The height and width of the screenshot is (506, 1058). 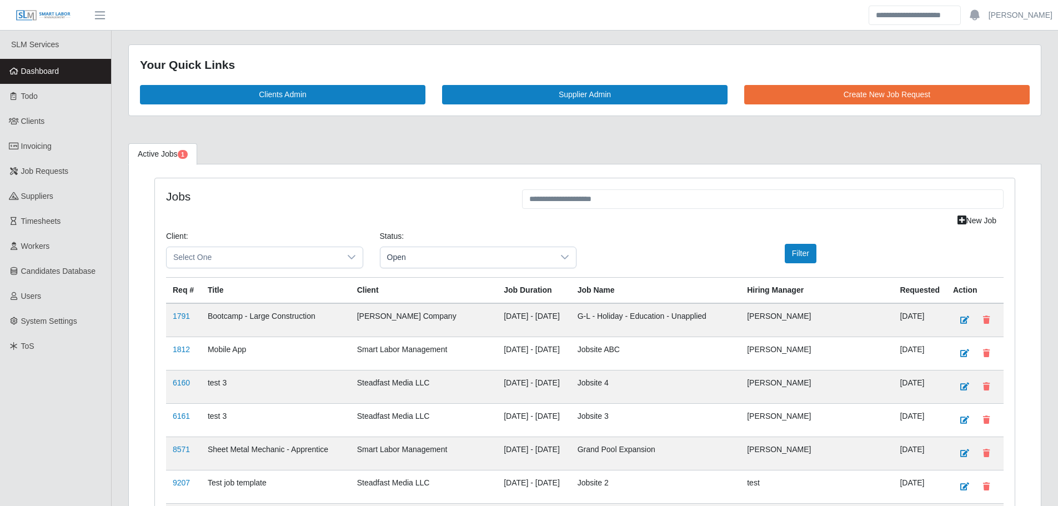 What do you see at coordinates (534, 290) in the screenshot?
I see `th: Job Duration` at bounding box center [534, 290].